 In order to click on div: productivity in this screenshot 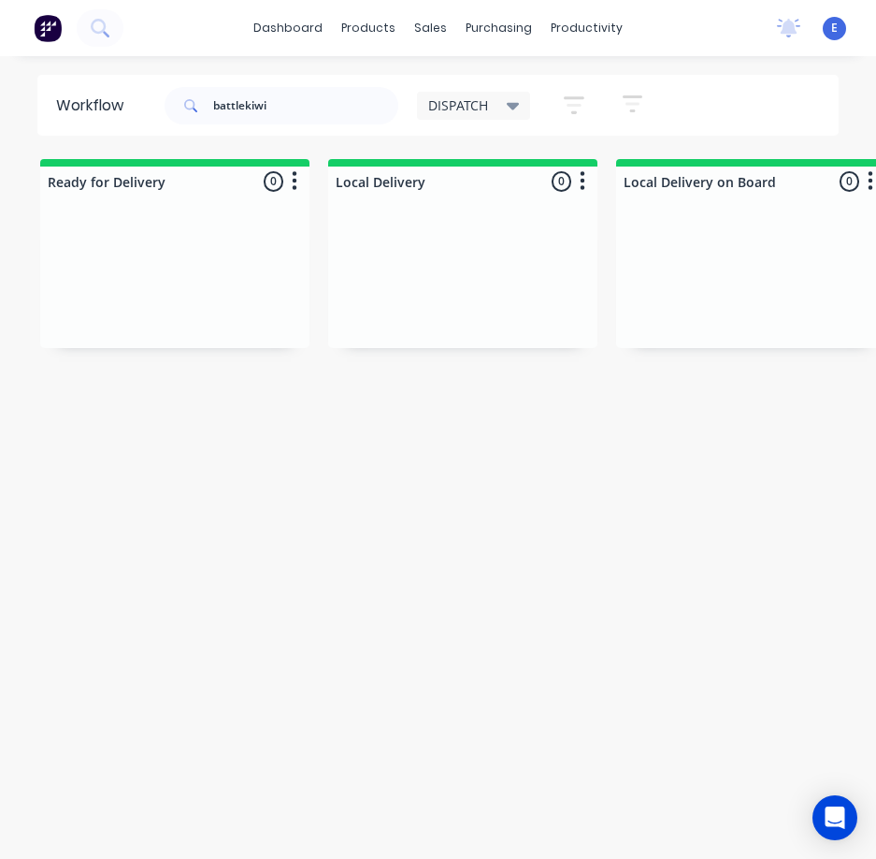, I will do `click(586, 28)`.